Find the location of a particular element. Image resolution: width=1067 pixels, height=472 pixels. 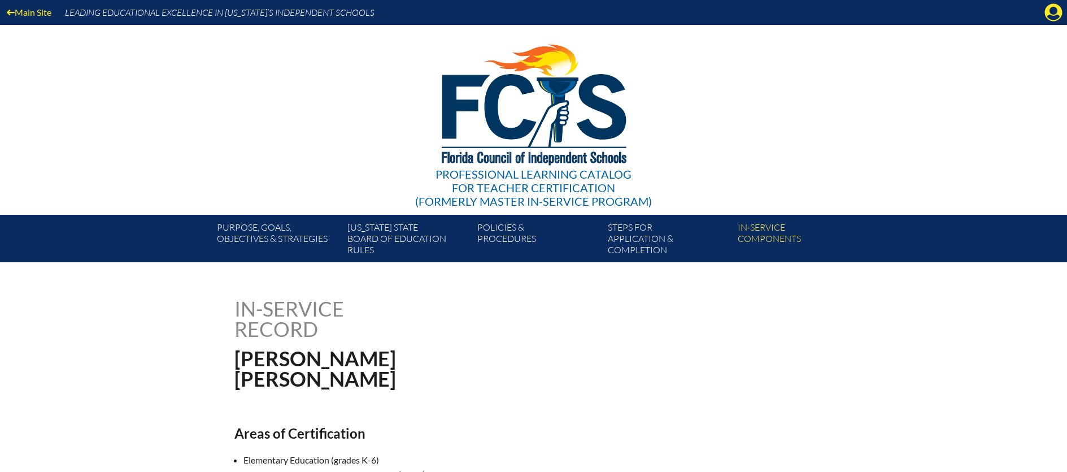

div: Professional Learning Catalog (formerly Master In-service Program) is located at coordinates (533, 188).